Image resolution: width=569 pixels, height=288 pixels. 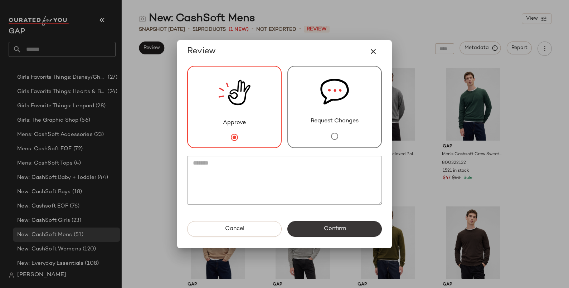 I want to click on span: Review, so click(x=202, y=52).